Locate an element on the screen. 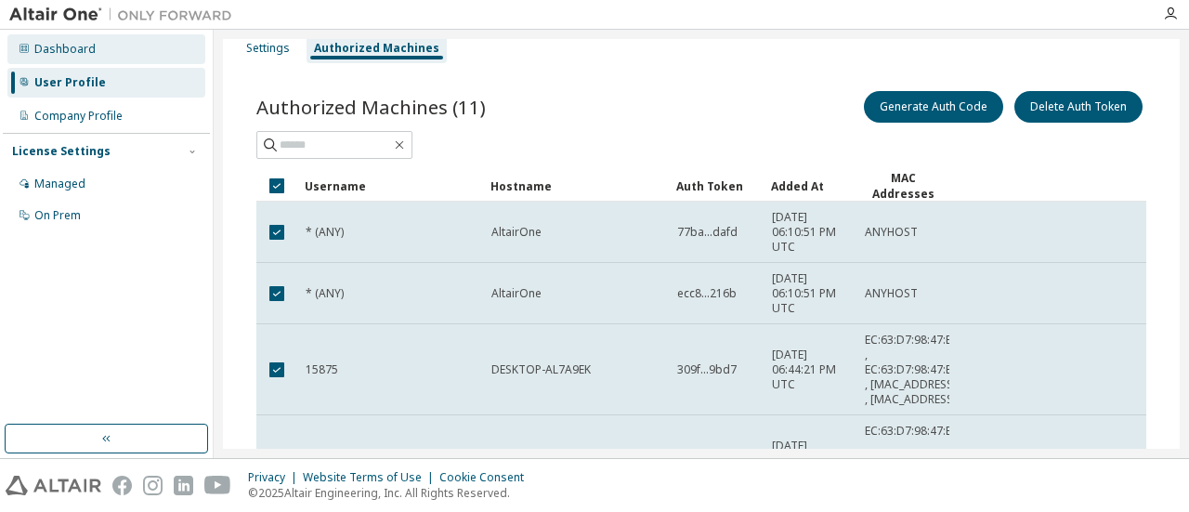  img: altair_logo.svg is located at coordinates (53, 485).